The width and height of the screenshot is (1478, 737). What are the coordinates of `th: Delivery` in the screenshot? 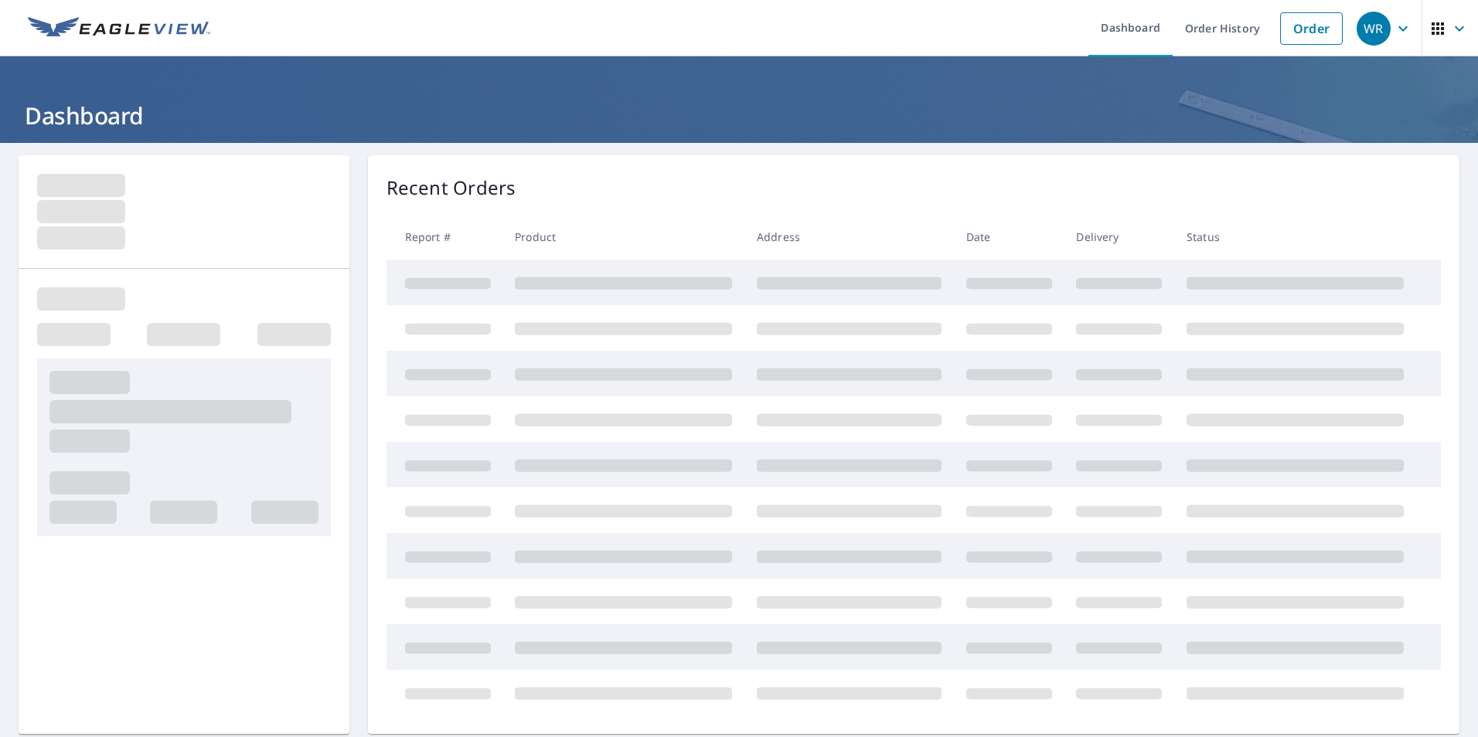 It's located at (1119, 237).